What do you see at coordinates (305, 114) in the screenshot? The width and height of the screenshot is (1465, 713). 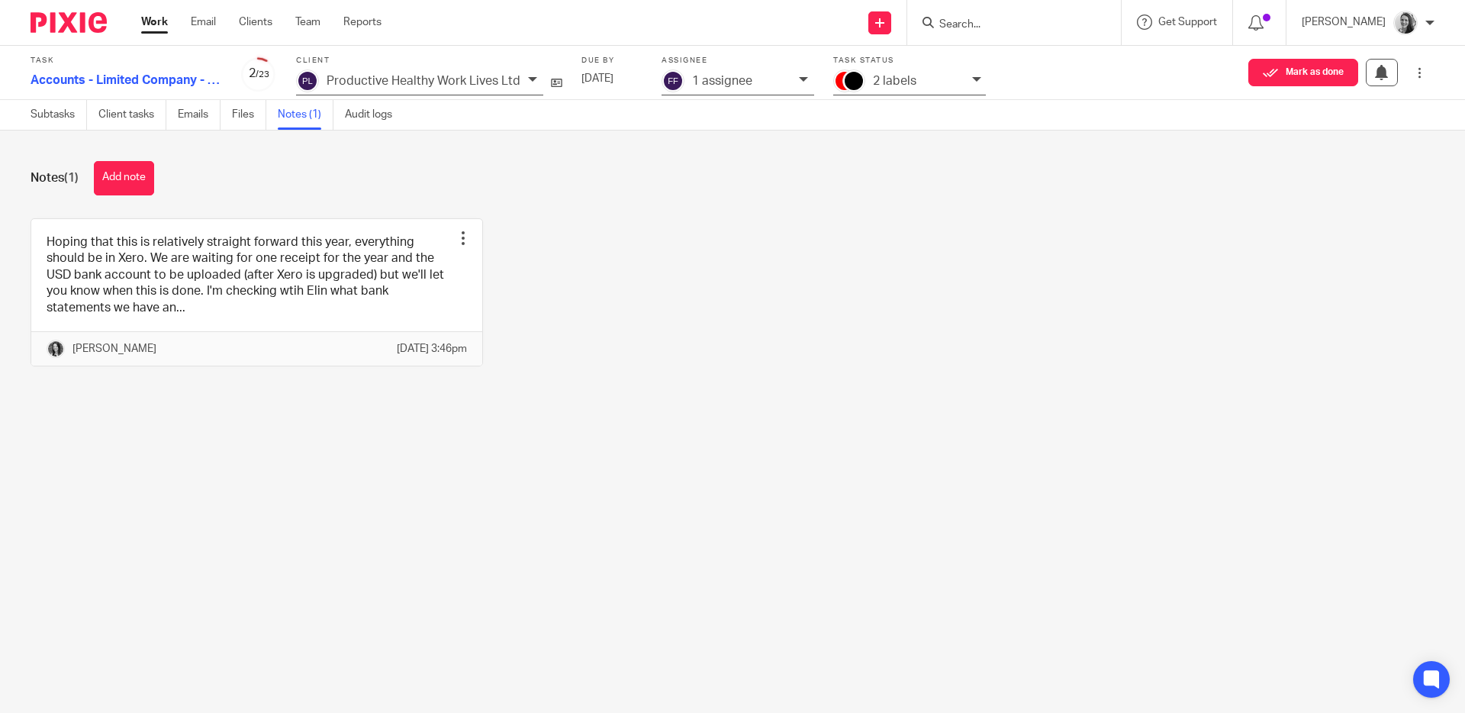 I see `a: Notes (1)` at bounding box center [305, 114].